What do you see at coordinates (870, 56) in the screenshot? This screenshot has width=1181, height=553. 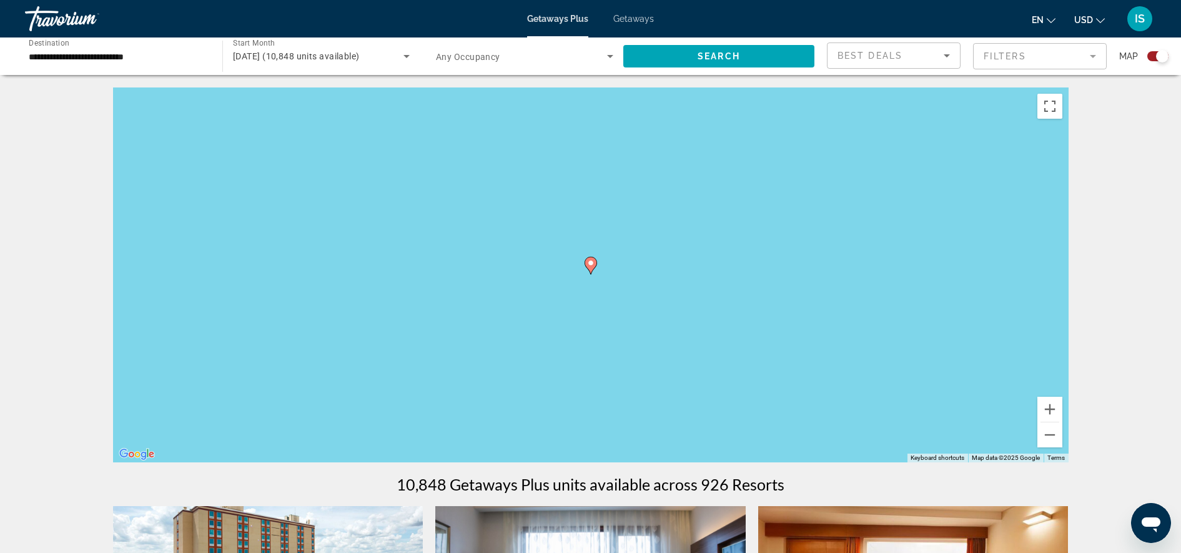 I see `span: Best Deals` at bounding box center [870, 56].